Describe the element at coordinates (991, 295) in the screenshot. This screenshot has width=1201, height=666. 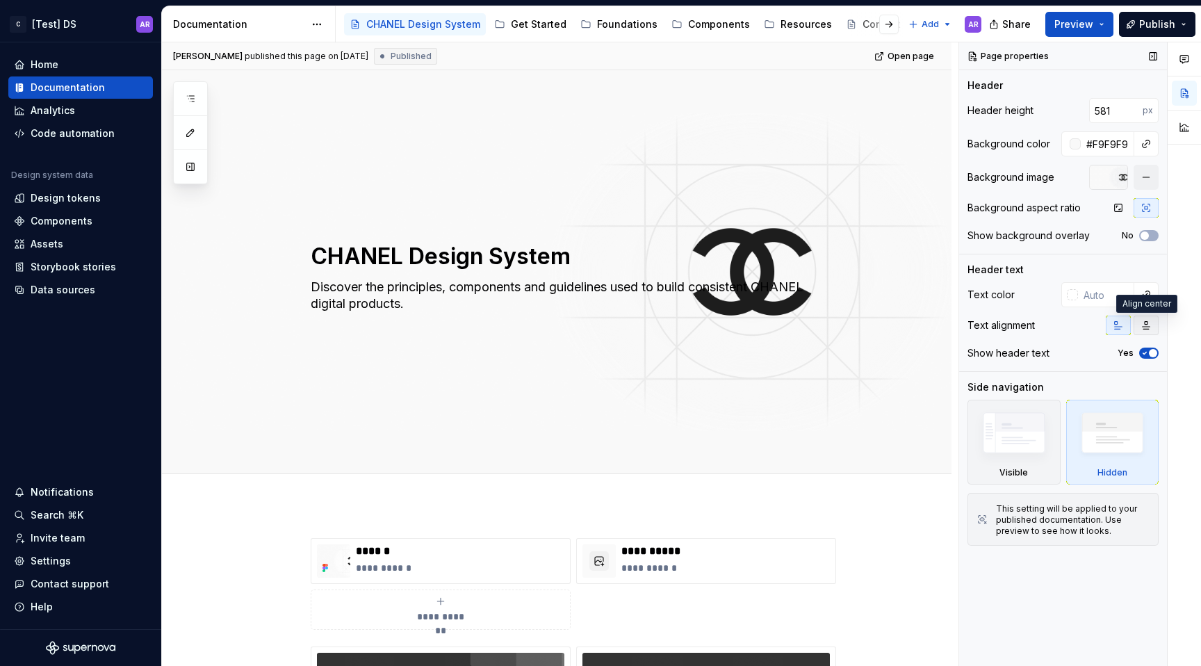
I see `div: Text color` at that location.